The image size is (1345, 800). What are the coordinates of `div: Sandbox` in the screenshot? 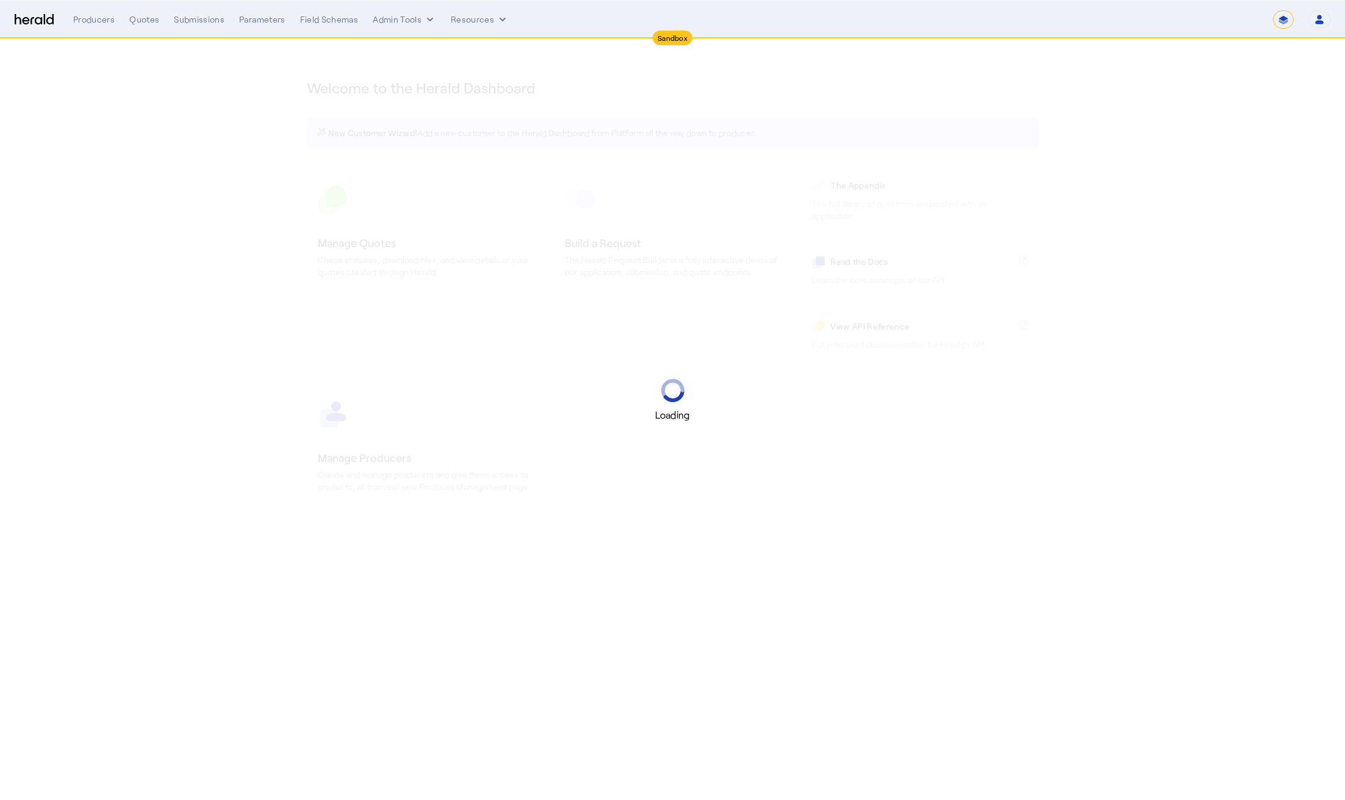 It's located at (672, 38).